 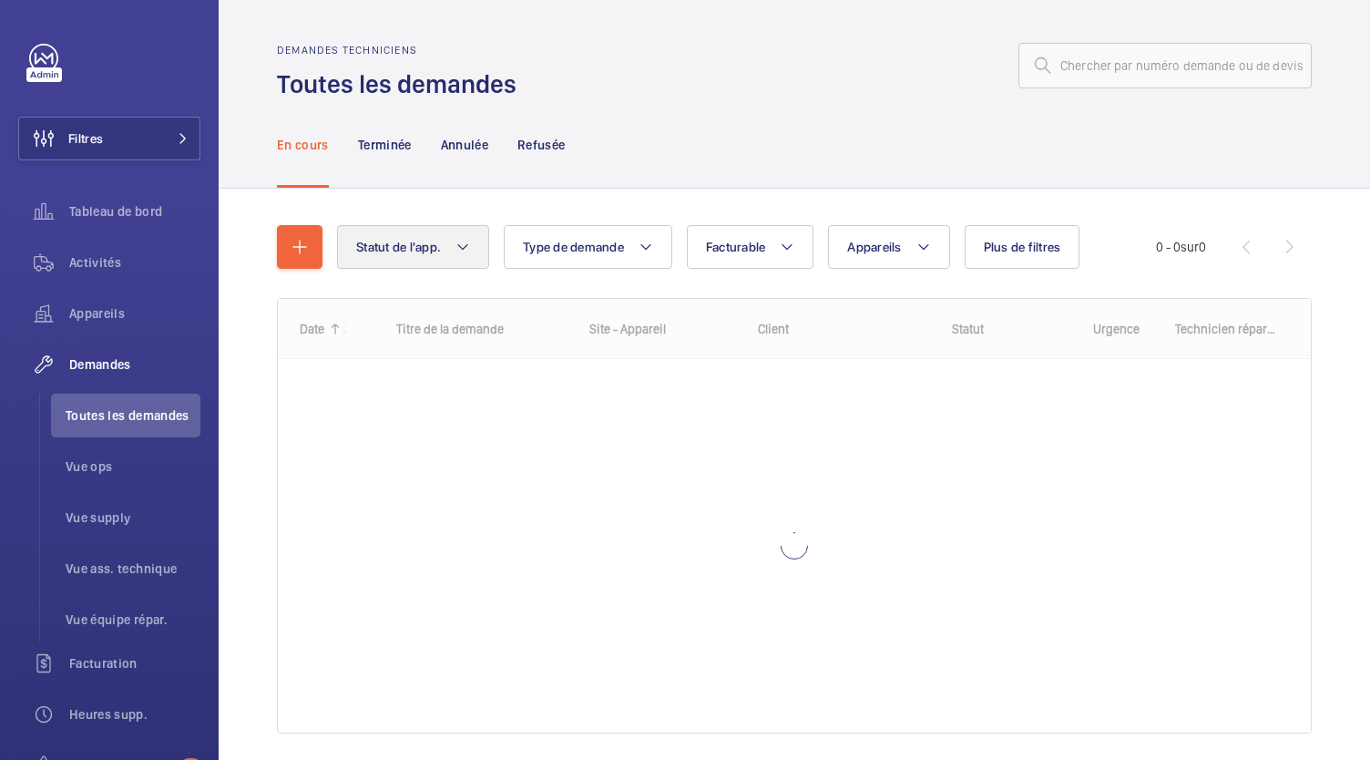 I want to click on span: 0 - 0 0, so click(x=1180, y=247).